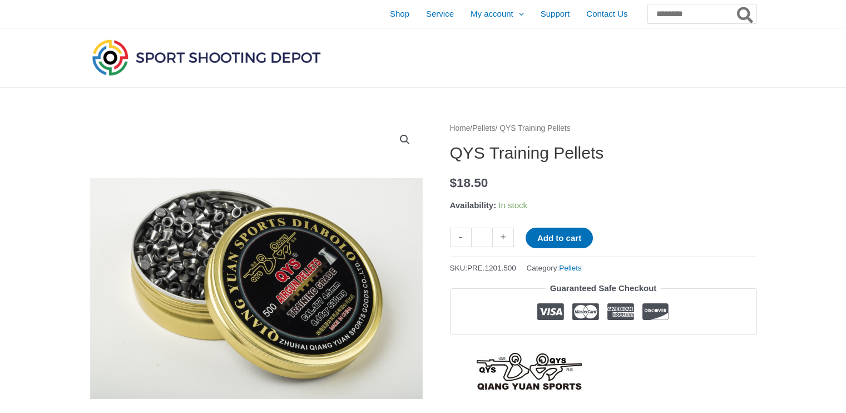  I want to click on h1: QYS Training Pellets, so click(604, 153).